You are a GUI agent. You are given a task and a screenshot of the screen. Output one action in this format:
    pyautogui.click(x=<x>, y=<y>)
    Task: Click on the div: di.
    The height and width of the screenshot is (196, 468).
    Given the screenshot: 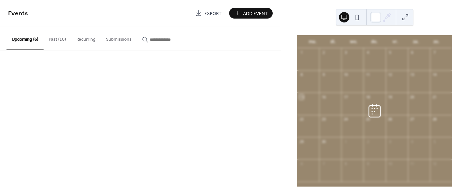 What is the action you would take?
    pyautogui.click(x=334, y=42)
    